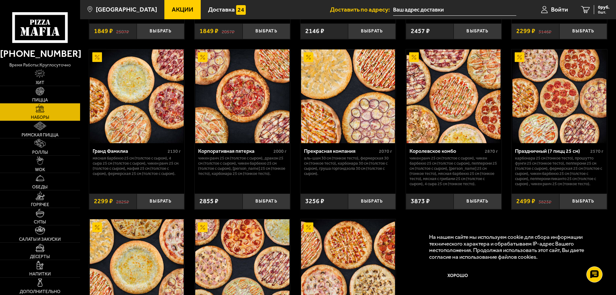 The image size is (616, 295). Describe the element at coordinates (348, 96) in the screenshot. I see `a: АкционныйПрекрасная компания` at that location.